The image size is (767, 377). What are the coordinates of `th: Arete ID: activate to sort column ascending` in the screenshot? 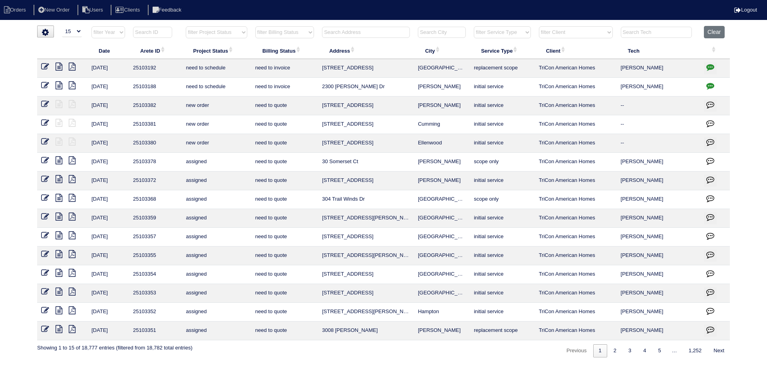 It's located at (155, 51).